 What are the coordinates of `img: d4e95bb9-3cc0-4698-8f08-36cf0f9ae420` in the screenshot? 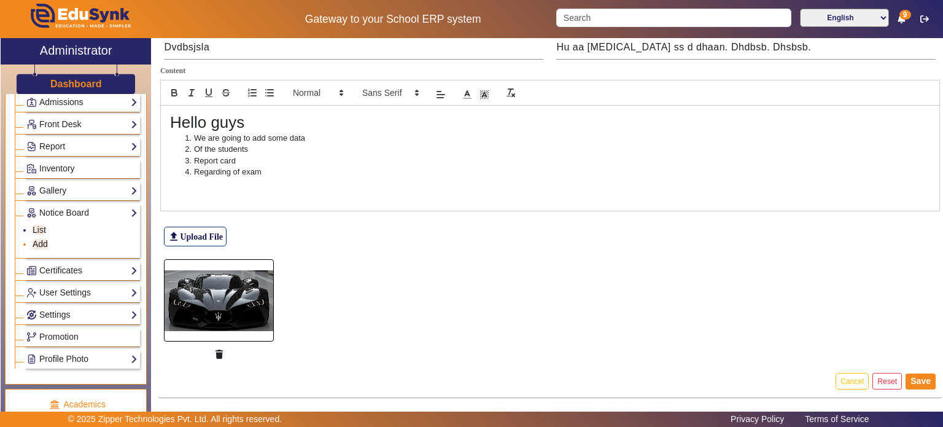 It's located at (219, 300).